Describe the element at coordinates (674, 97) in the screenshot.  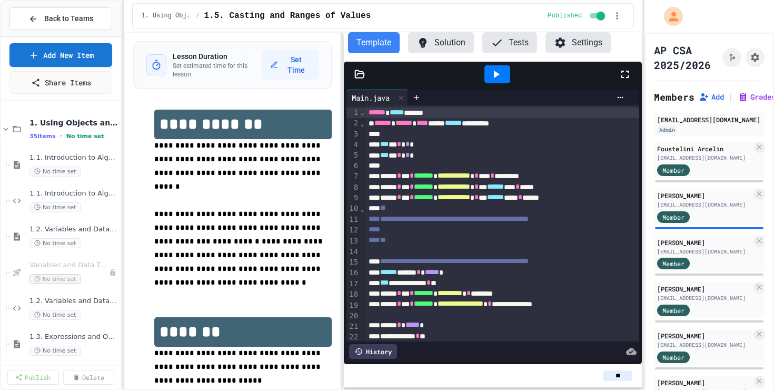
I see `h2: Members` at that location.